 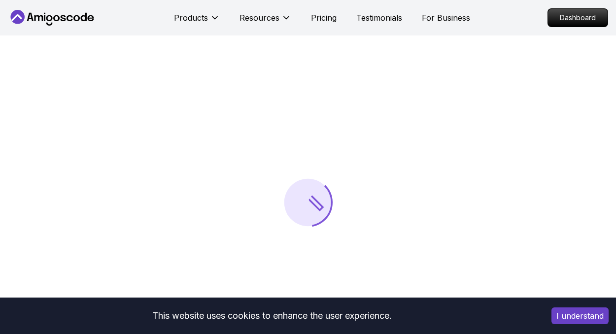 I want to click on a: Pricing, so click(x=324, y=18).